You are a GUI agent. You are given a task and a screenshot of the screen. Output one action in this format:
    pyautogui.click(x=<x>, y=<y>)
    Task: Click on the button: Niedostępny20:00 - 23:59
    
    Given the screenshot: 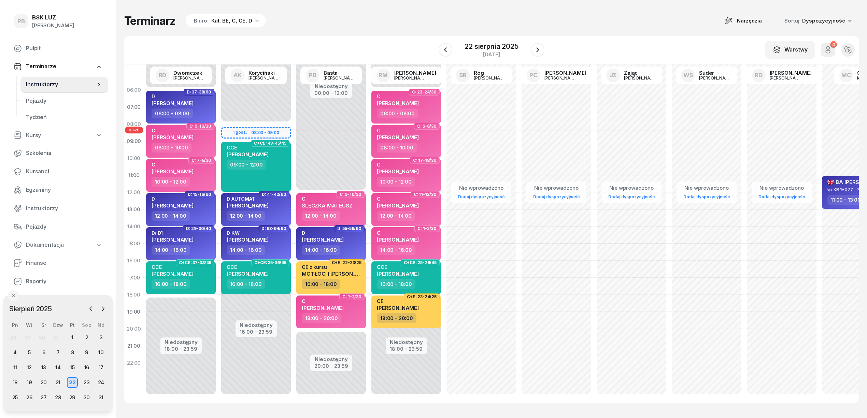 What is the action you would take?
    pyautogui.click(x=331, y=363)
    